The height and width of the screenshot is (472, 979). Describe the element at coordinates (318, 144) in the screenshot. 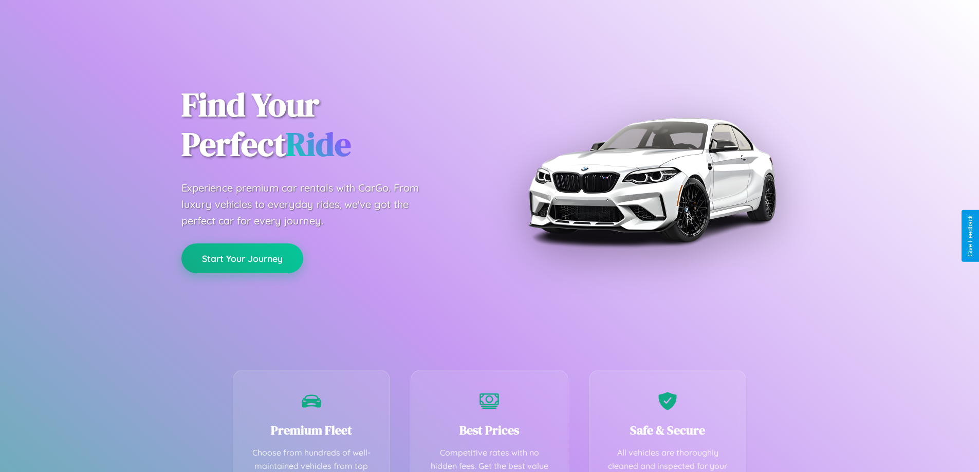

I see `span: Ride` at that location.